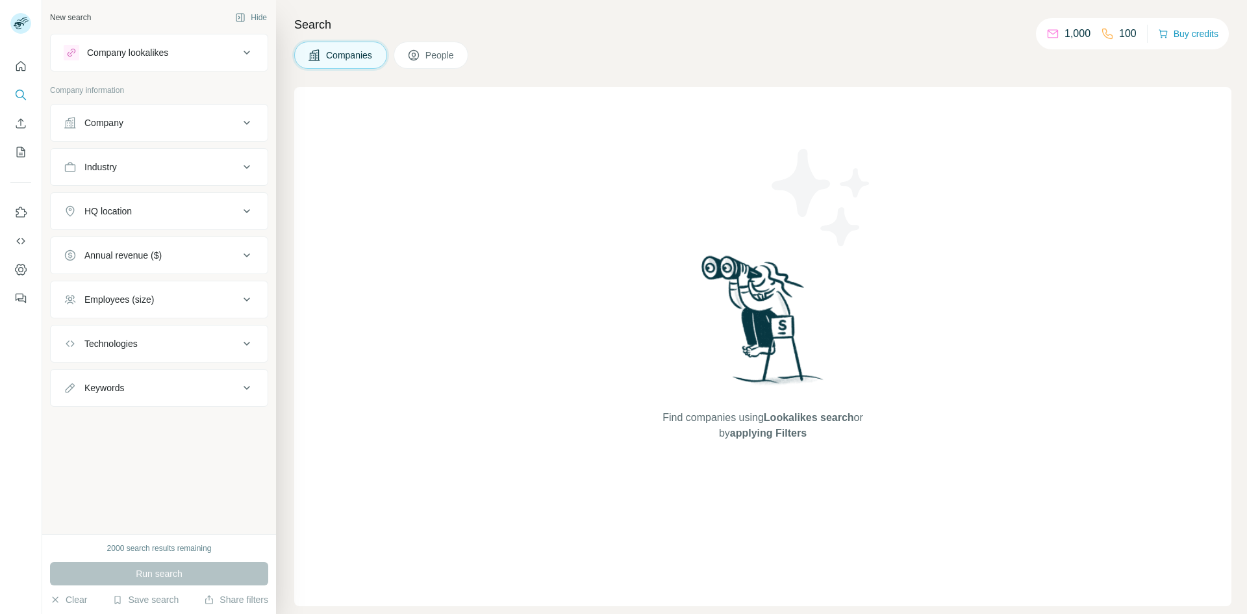  I want to click on div: Employees (size), so click(119, 299).